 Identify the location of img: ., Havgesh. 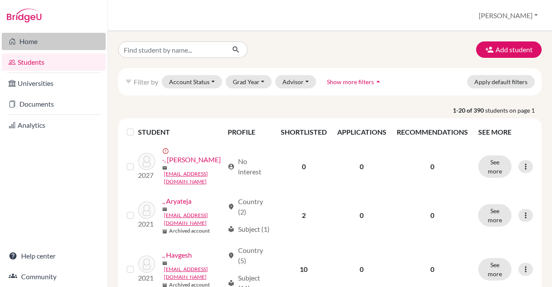
(147, 264).